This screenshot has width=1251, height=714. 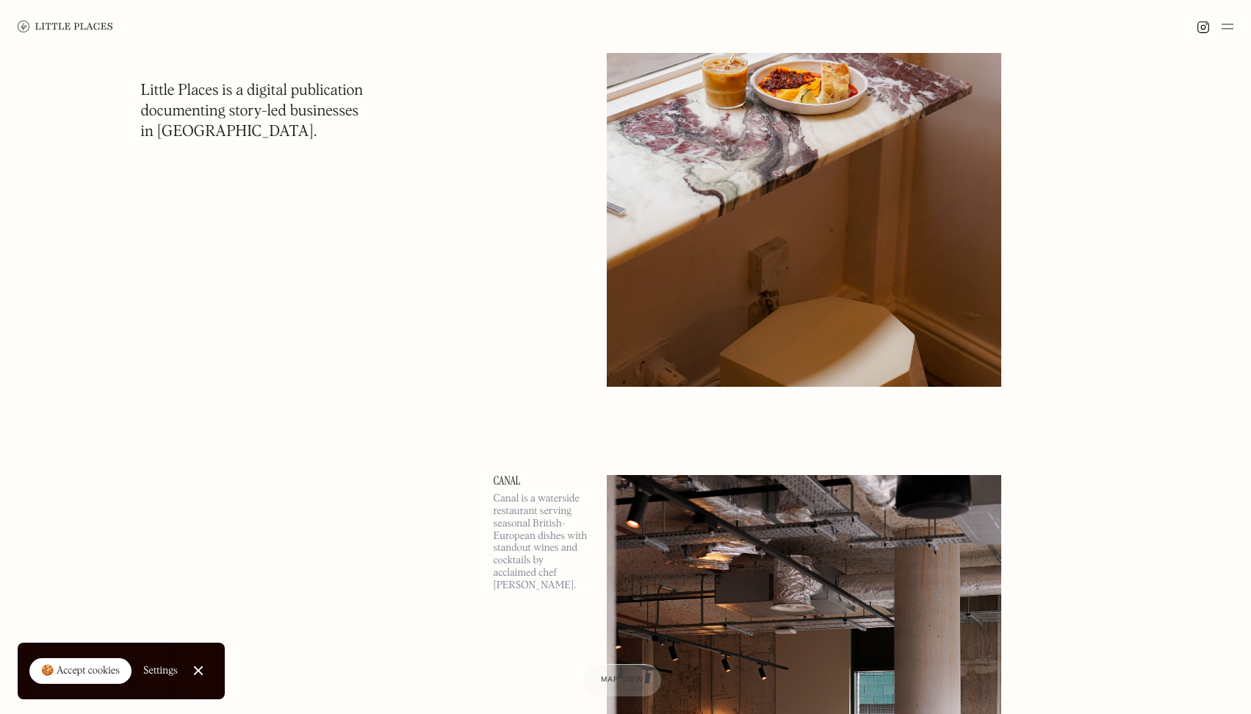 What do you see at coordinates (542, 542) in the screenshot?
I see `p: Canal is a waterside restaurant serving seasonal British-European dishes with standout wines and ...` at bounding box center [542, 542].